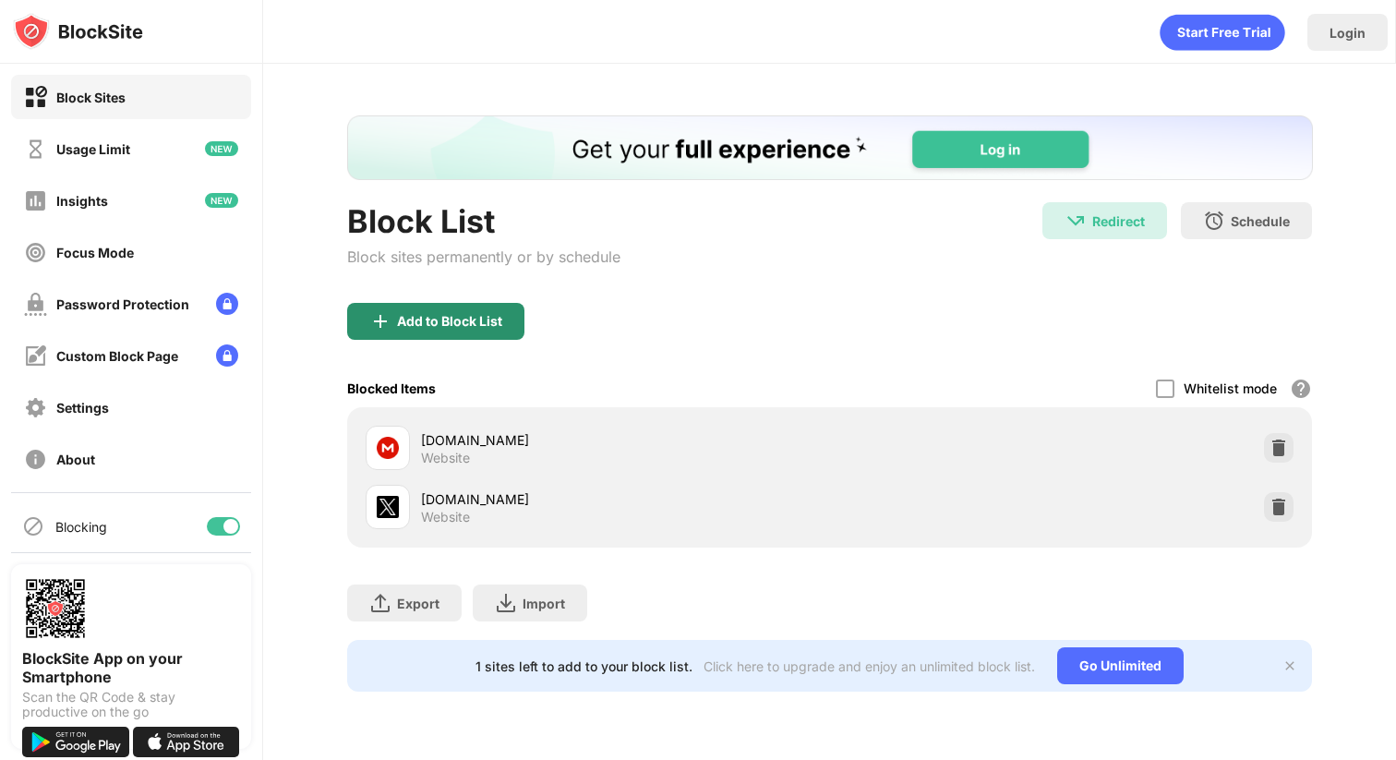  Describe the element at coordinates (35, 459) in the screenshot. I see `img: about-off.svg` at that location.